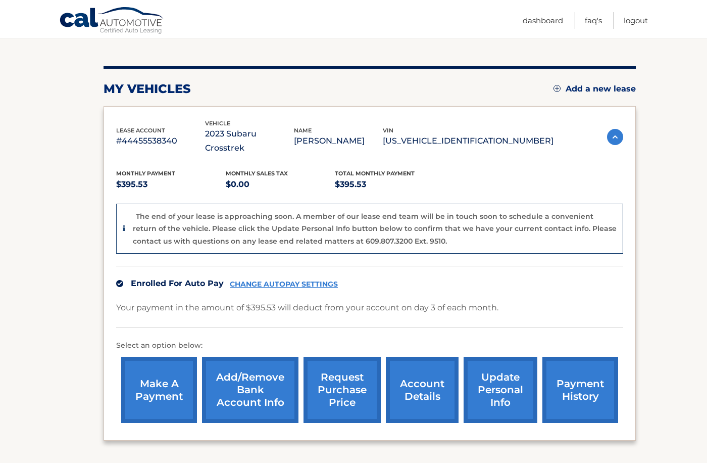 This screenshot has width=707, height=463. Describe the element at coordinates (280, 184) in the screenshot. I see `p: $0.00` at that location.